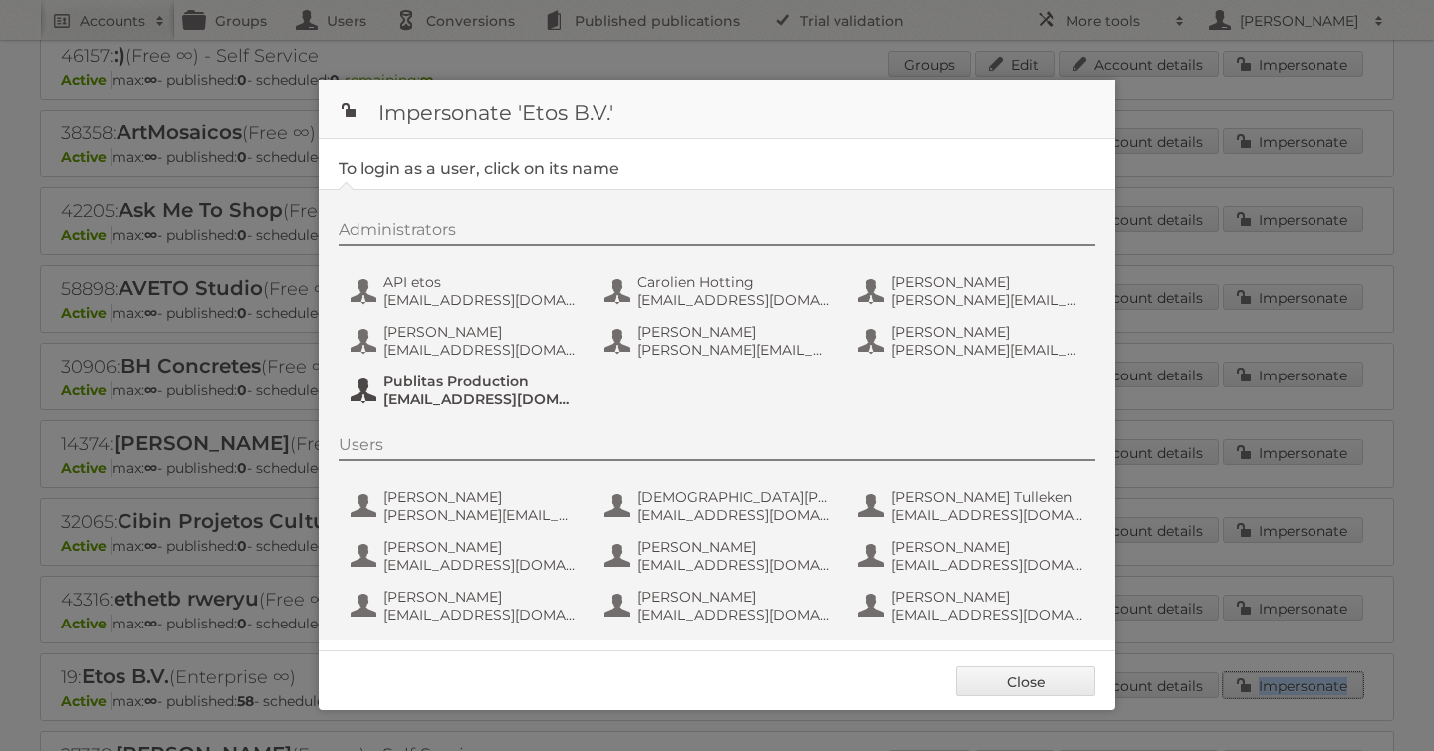 The height and width of the screenshot is (751, 1434). Describe the element at coordinates (717, 448) in the screenshot. I see `div: Users` at that location.